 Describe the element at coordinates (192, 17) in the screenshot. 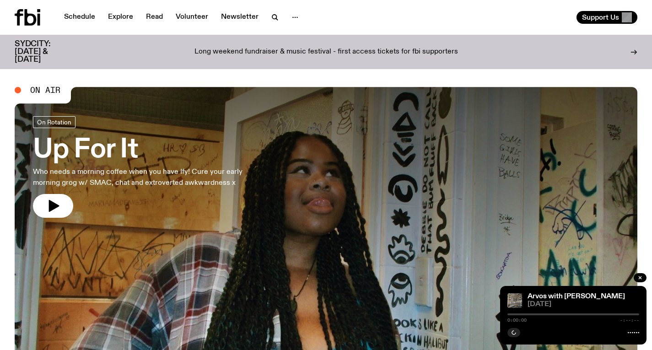

I see `a: Volunteer` at that location.